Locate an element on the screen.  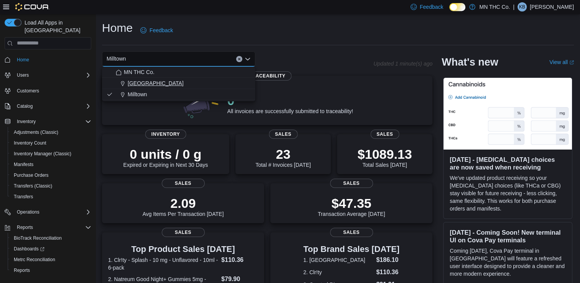
button: Inventory Count is located at coordinates (51, 143).